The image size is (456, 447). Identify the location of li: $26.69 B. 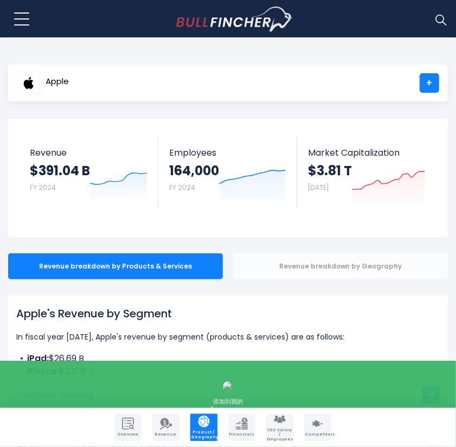
(228, 358).